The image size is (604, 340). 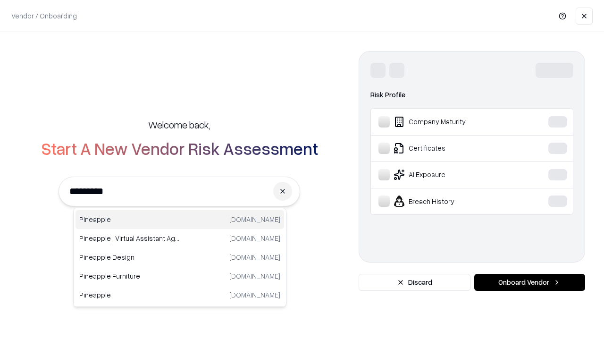 I want to click on div: Suggestions, so click(x=180, y=257).